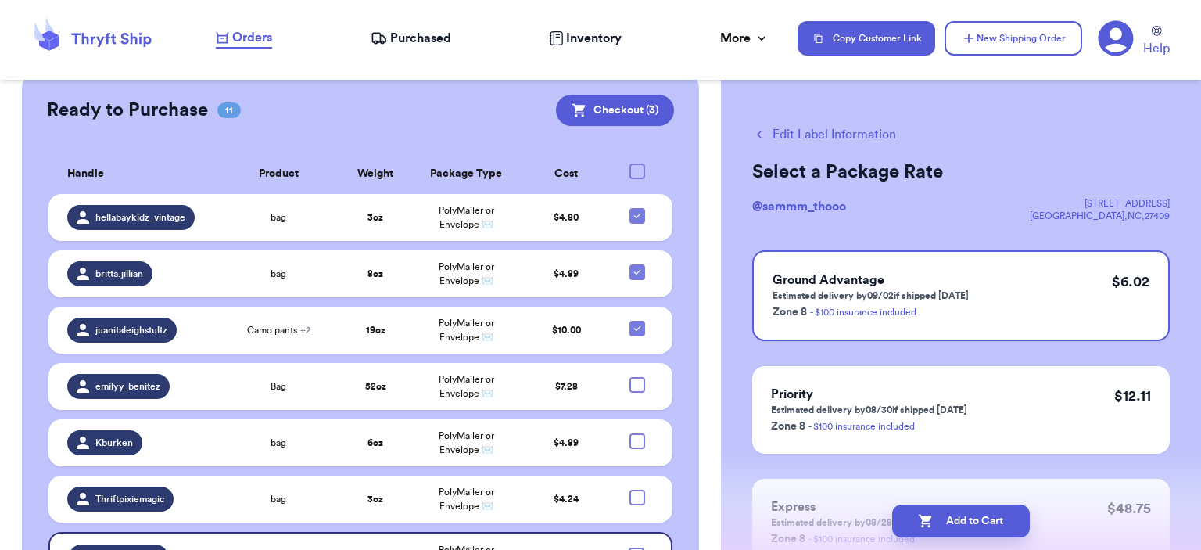 The width and height of the screenshot is (1201, 550). Describe the element at coordinates (131, 330) in the screenshot. I see `span: juanitaleighstultz` at that location.